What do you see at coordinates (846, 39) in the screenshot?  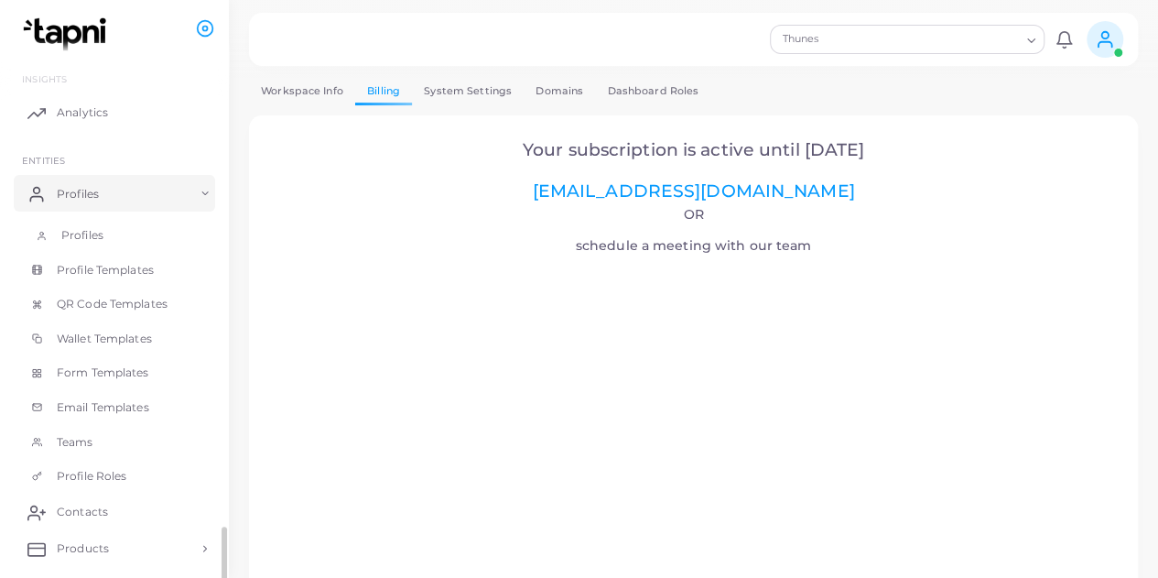 I see `span: Thunes` at bounding box center [846, 39].